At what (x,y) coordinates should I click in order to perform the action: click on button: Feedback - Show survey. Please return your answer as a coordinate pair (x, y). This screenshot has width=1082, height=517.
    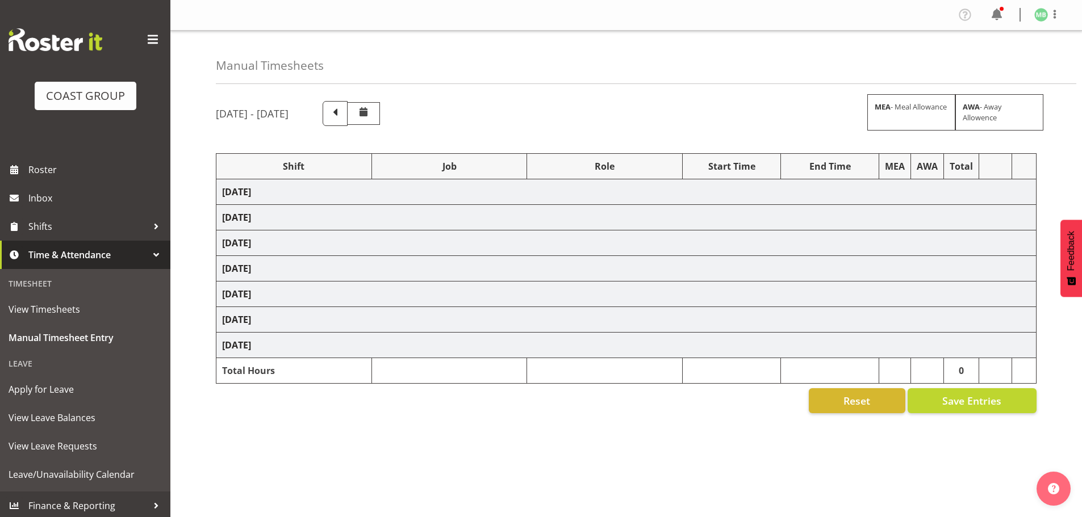
    Looking at the image, I should click on (1071, 258).